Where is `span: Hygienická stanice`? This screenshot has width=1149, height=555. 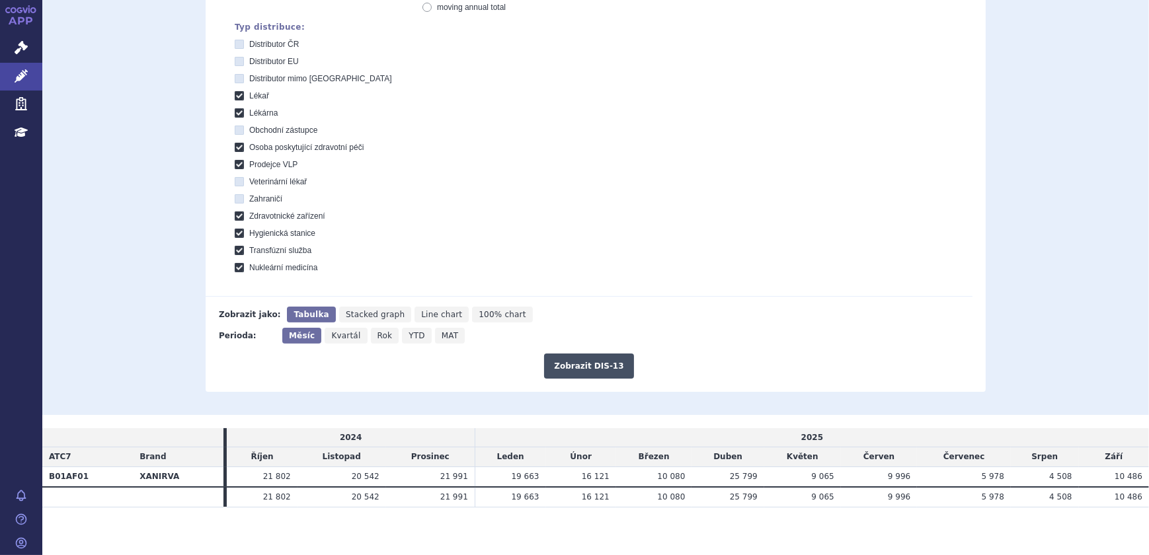
span: Hygienická stanice is located at coordinates (282, 233).